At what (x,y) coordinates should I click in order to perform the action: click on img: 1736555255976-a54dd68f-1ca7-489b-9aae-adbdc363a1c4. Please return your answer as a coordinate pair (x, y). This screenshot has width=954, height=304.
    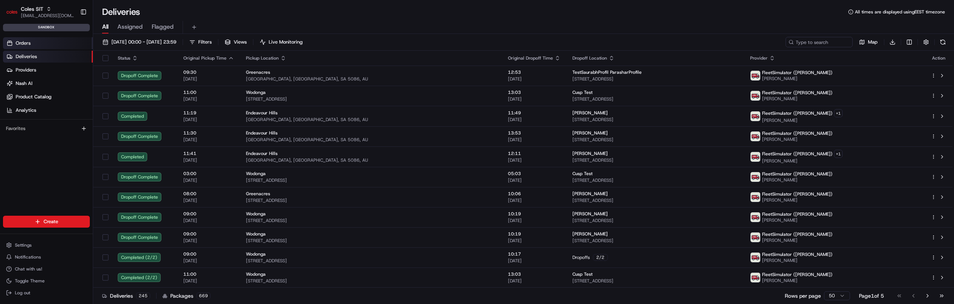
    Looking at the image, I should click on (14, 78).